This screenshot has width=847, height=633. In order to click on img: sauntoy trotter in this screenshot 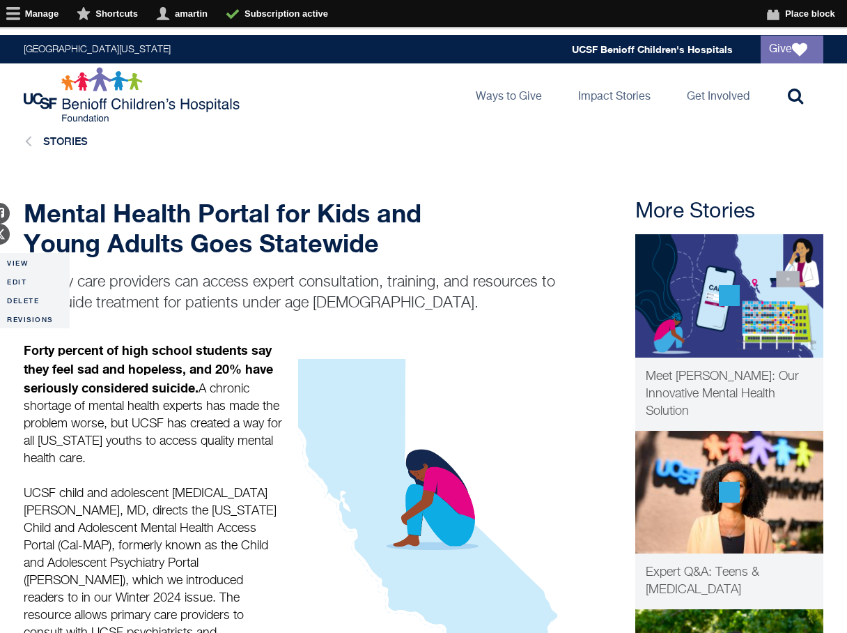, I will do `click(729, 492)`.